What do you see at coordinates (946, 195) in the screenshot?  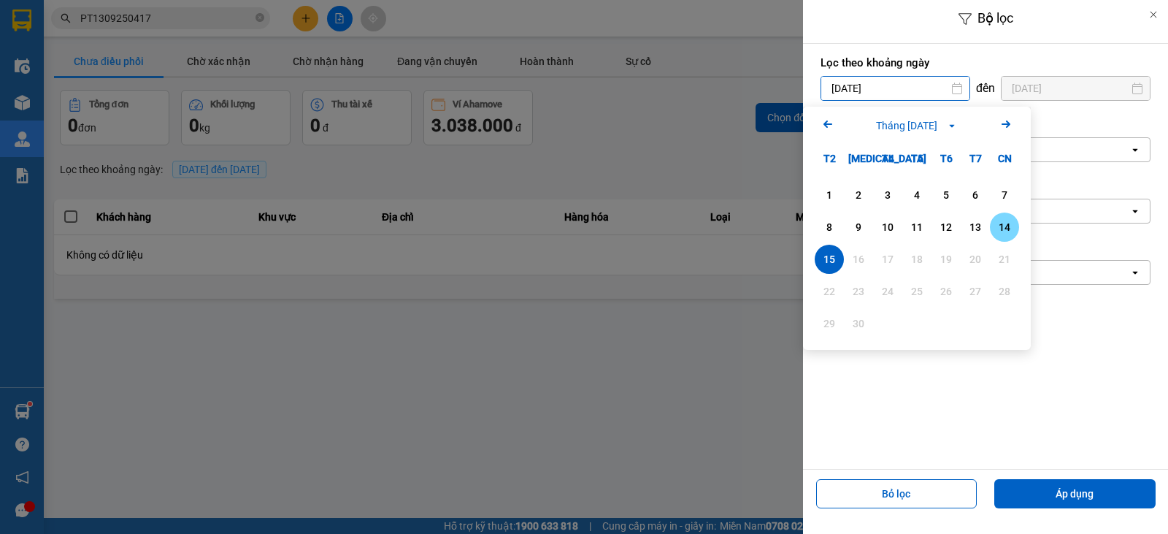 I see `div: Choose Thứ Sáu, tháng 09 5 2025. It's available.` at bounding box center [946, 195].